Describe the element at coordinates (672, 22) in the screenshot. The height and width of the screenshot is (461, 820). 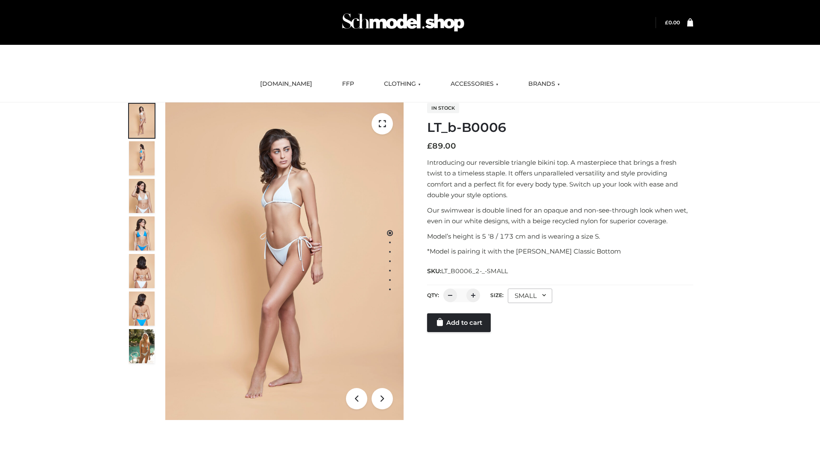
I see `bdi: 0.00` at that location.